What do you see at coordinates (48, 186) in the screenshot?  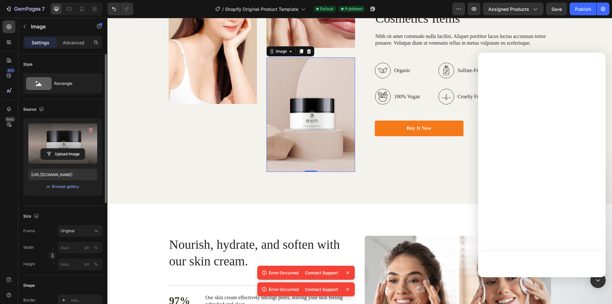 I see `span: or` at bounding box center [48, 186].